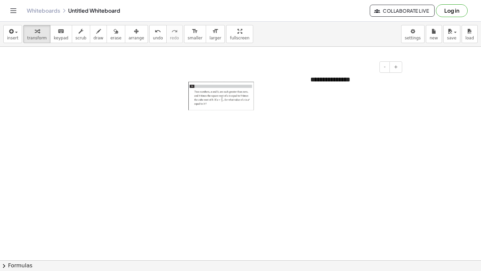 The height and width of the screenshot is (271, 481). What do you see at coordinates (116, 38) in the screenshot?
I see `span: erase` at bounding box center [116, 38].